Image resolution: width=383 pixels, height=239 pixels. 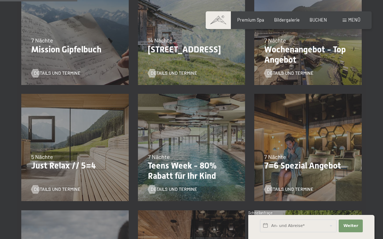 What do you see at coordinates (191, 171) in the screenshot?
I see `p: Teens Week - 80% Rabatt für Ihr Kind` at bounding box center [191, 171].